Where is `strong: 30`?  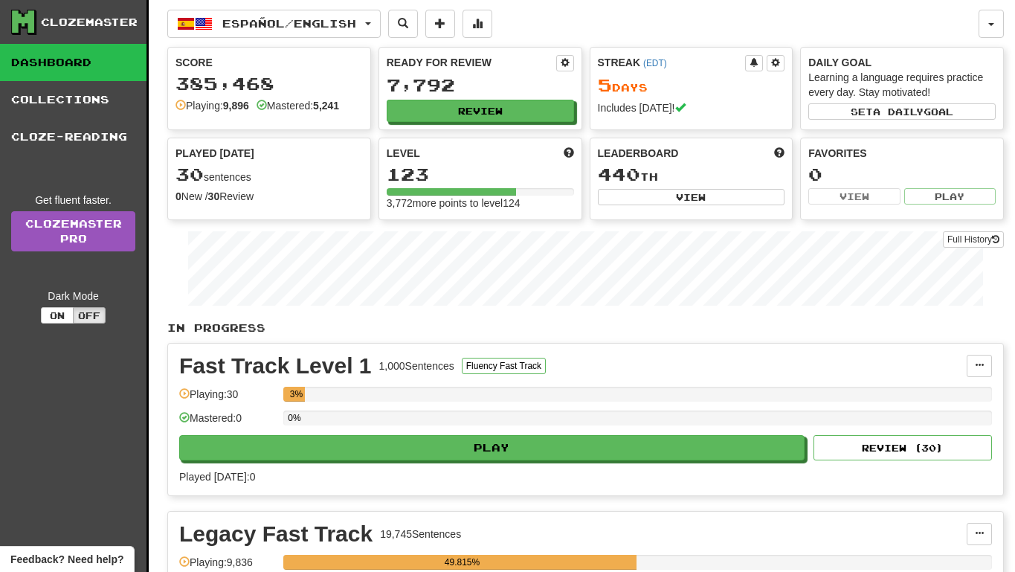
strong: 30 is located at coordinates (214, 196).